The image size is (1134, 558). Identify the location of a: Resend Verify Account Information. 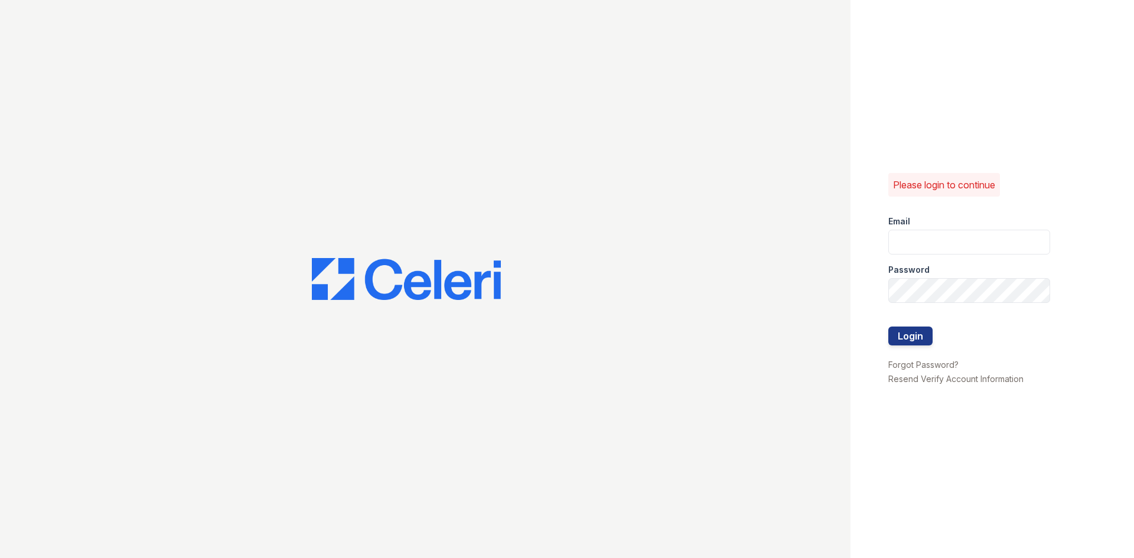
(956, 379).